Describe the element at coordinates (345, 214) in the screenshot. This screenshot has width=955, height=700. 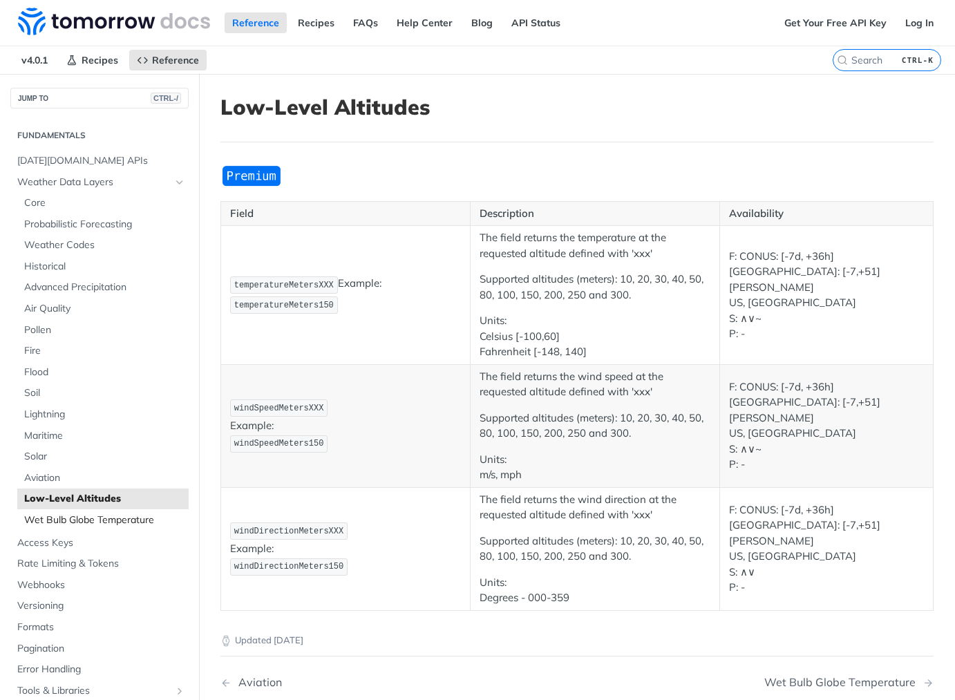
I see `p: Field` at that location.